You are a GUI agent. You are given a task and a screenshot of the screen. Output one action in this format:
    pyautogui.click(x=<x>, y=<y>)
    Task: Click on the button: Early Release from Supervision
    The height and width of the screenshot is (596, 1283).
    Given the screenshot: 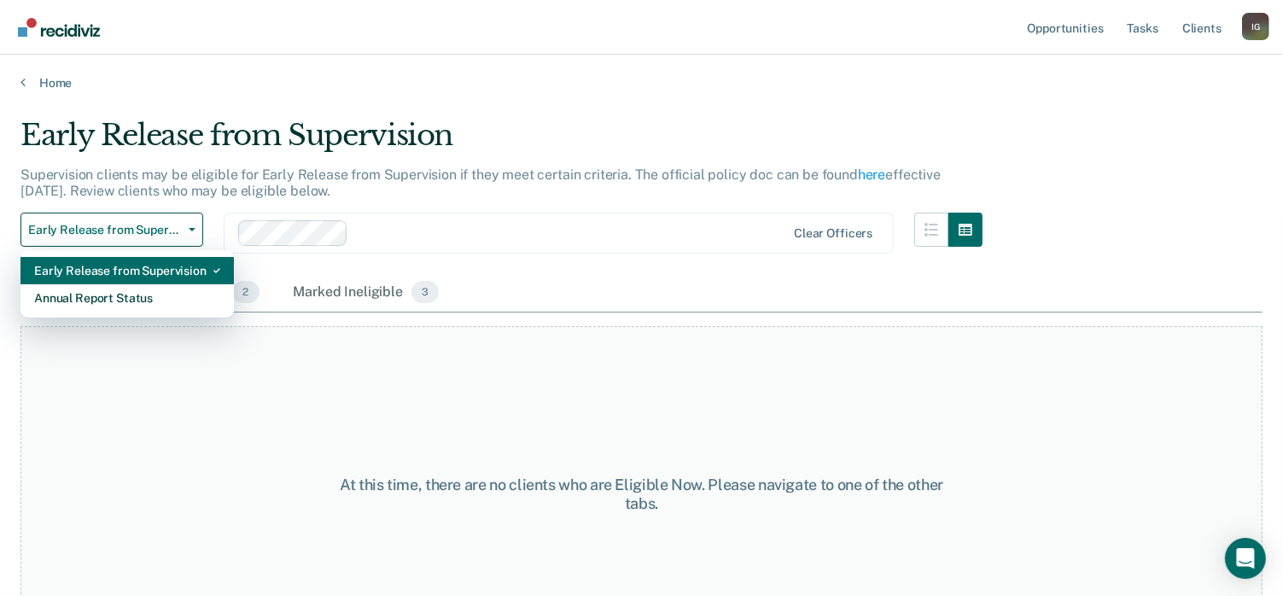 What is the action you would take?
    pyautogui.click(x=112, y=230)
    